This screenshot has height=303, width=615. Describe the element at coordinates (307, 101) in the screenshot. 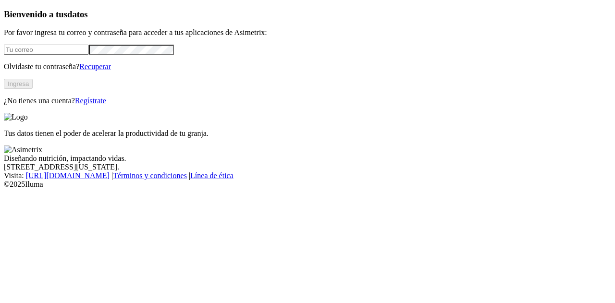

I see `p: ¿No tienes una cuenta?` at that location.